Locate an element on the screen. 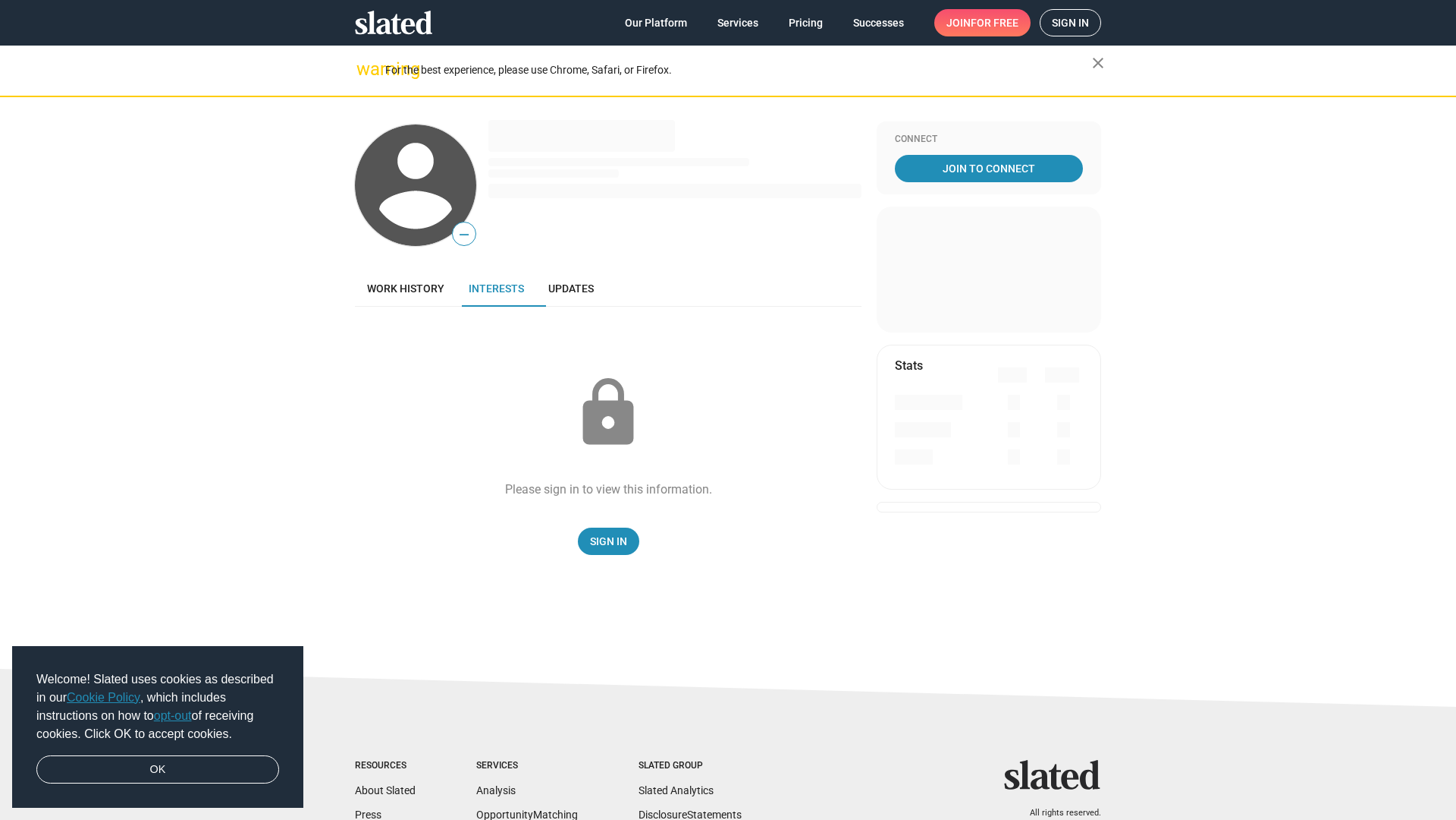 The width and height of the screenshot is (1456, 820). a: Updates is located at coordinates (571, 288).